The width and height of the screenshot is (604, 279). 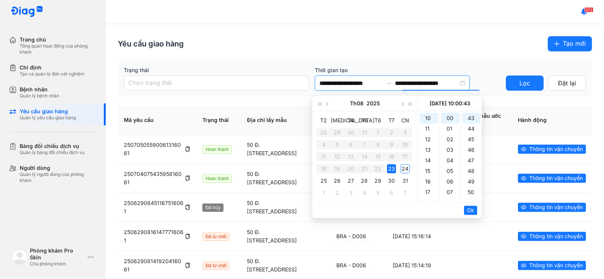 What do you see at coordinates (351, 193) in the screenshot?
I see `td: 2025-09-03` at bounding box center [351, 193].